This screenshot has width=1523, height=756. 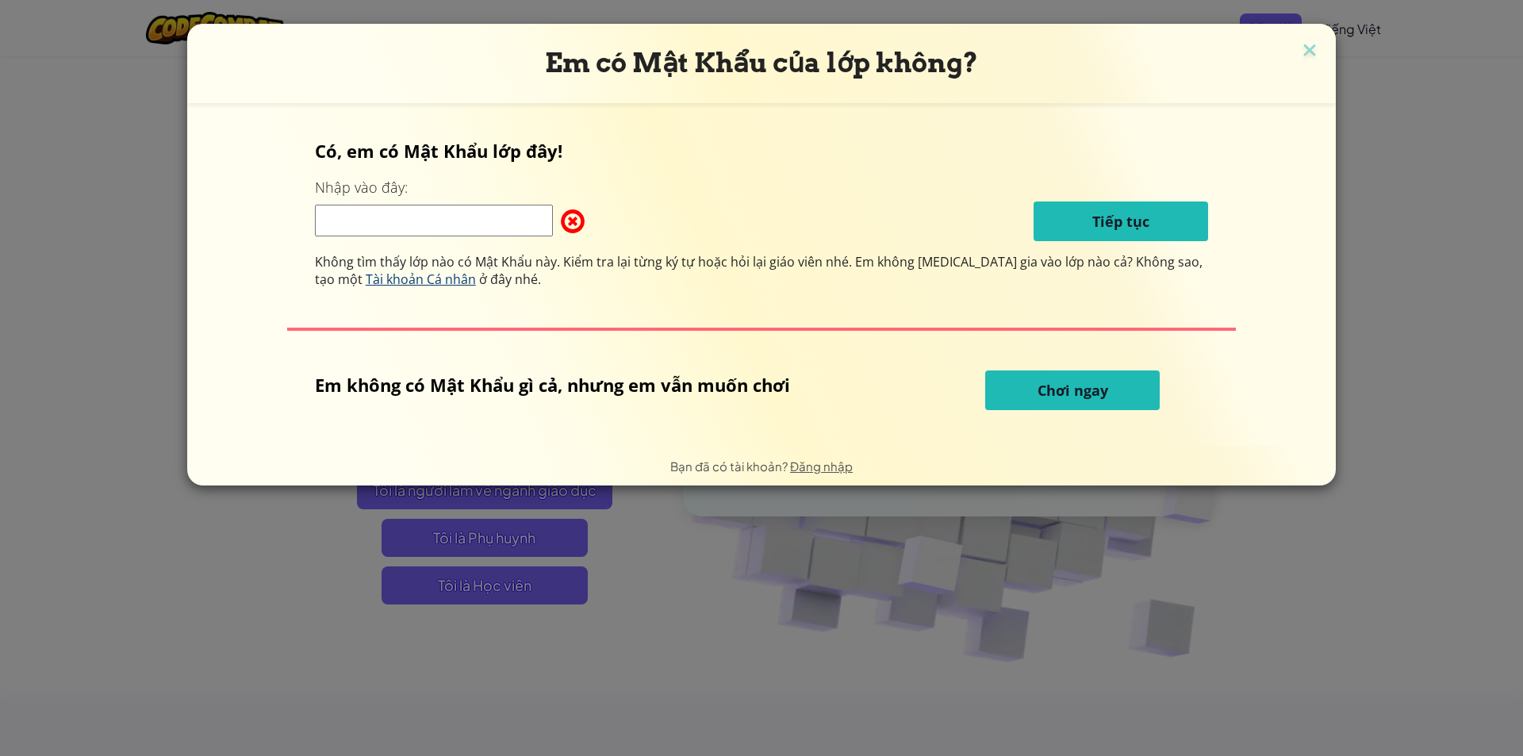 I want to click on p: Có, em có Mật Khẩu lớp đây!, so click(x=762, y=151).